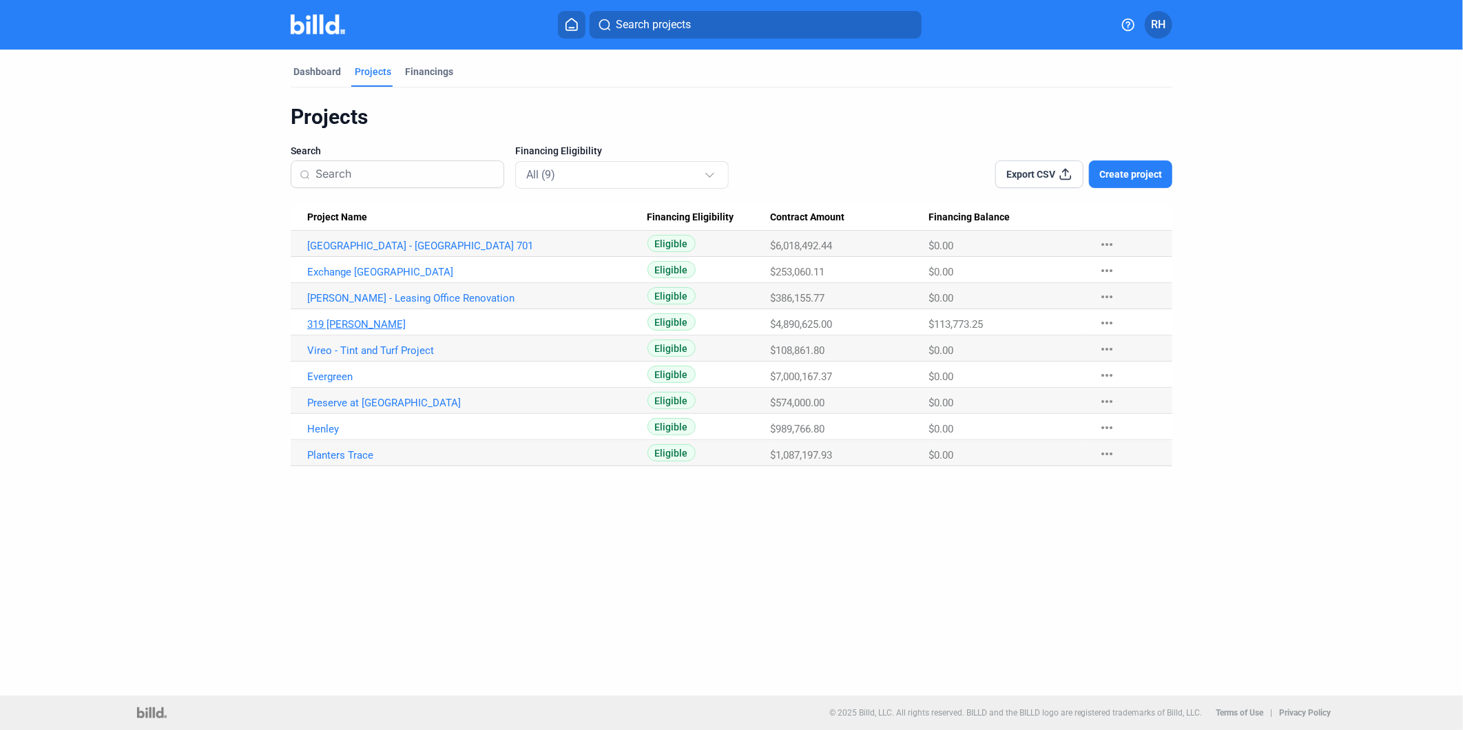 This screenshot has width=1463, height=730. I want to click on span: $989,766.80, so click(798, 429).